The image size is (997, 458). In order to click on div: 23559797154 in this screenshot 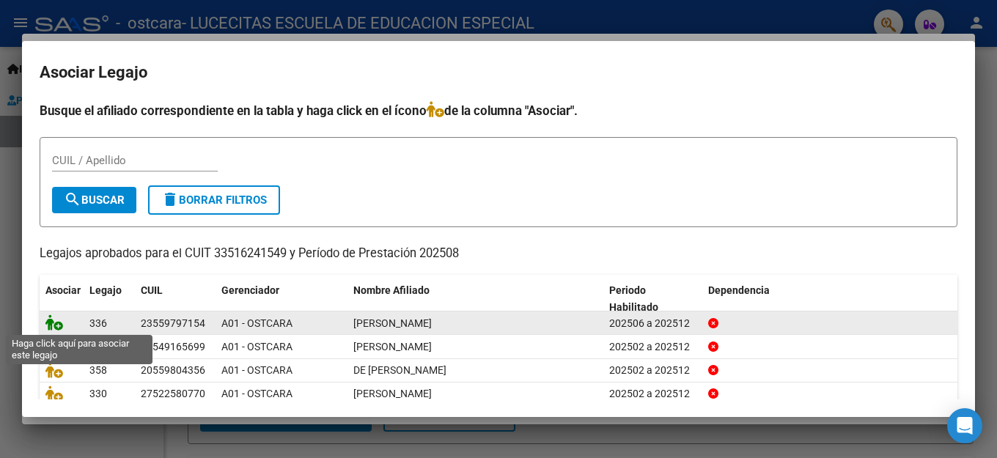, I will do `click(173, 323)`.